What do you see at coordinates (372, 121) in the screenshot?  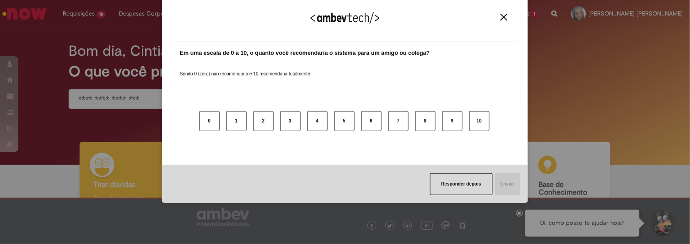 I see `button: 6` at bounding box center [372, 121].